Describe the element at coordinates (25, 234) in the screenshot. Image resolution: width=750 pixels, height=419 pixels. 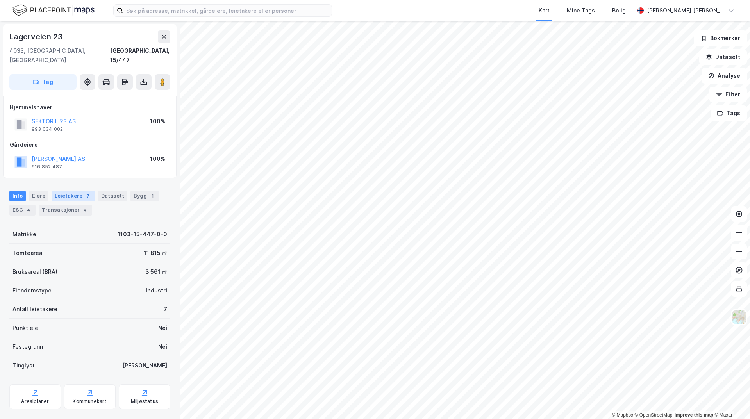
I see `div: Matrikkel` at that location.